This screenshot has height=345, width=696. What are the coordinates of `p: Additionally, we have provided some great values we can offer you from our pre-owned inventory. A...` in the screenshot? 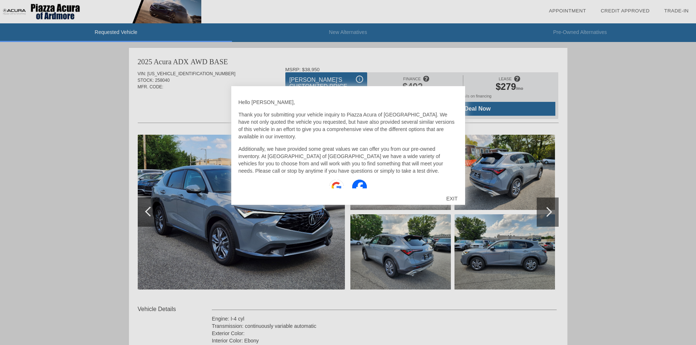 It's located at (348, 160).